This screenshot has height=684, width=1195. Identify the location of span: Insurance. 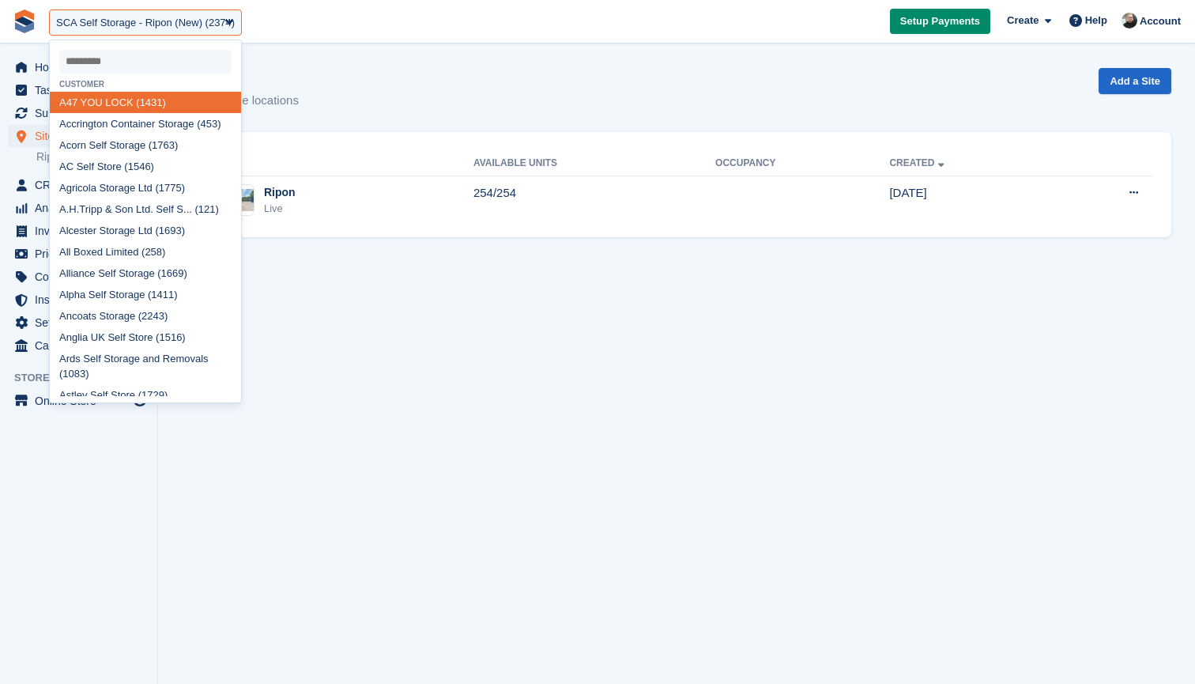
(82, 300).